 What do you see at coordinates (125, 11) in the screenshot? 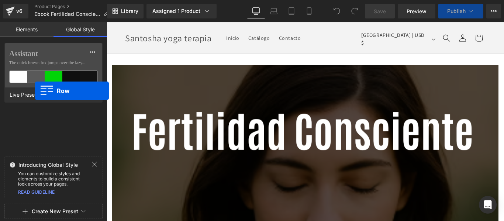
I see `a: New Library` at bounding box center [125, 11].